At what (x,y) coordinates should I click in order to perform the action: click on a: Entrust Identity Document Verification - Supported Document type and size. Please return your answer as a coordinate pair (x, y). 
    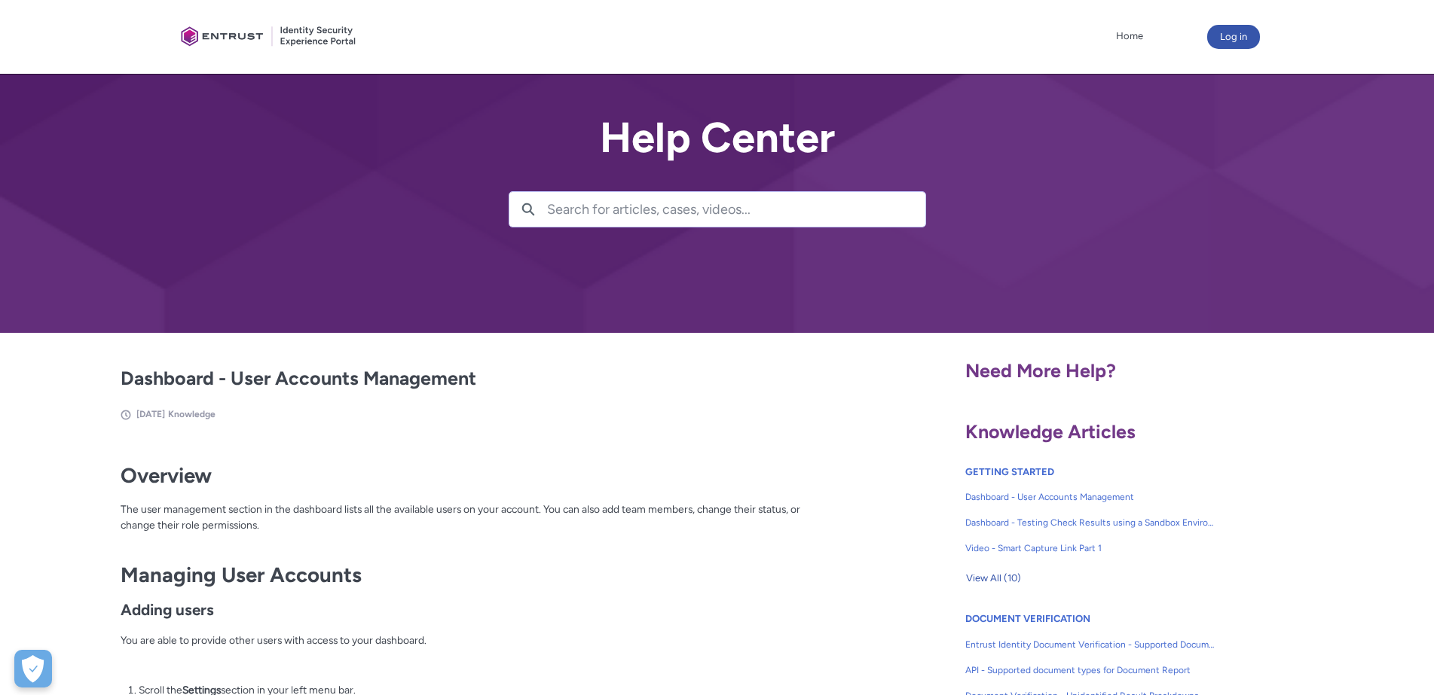
    Looking at the image, I should click on (1090, 645).